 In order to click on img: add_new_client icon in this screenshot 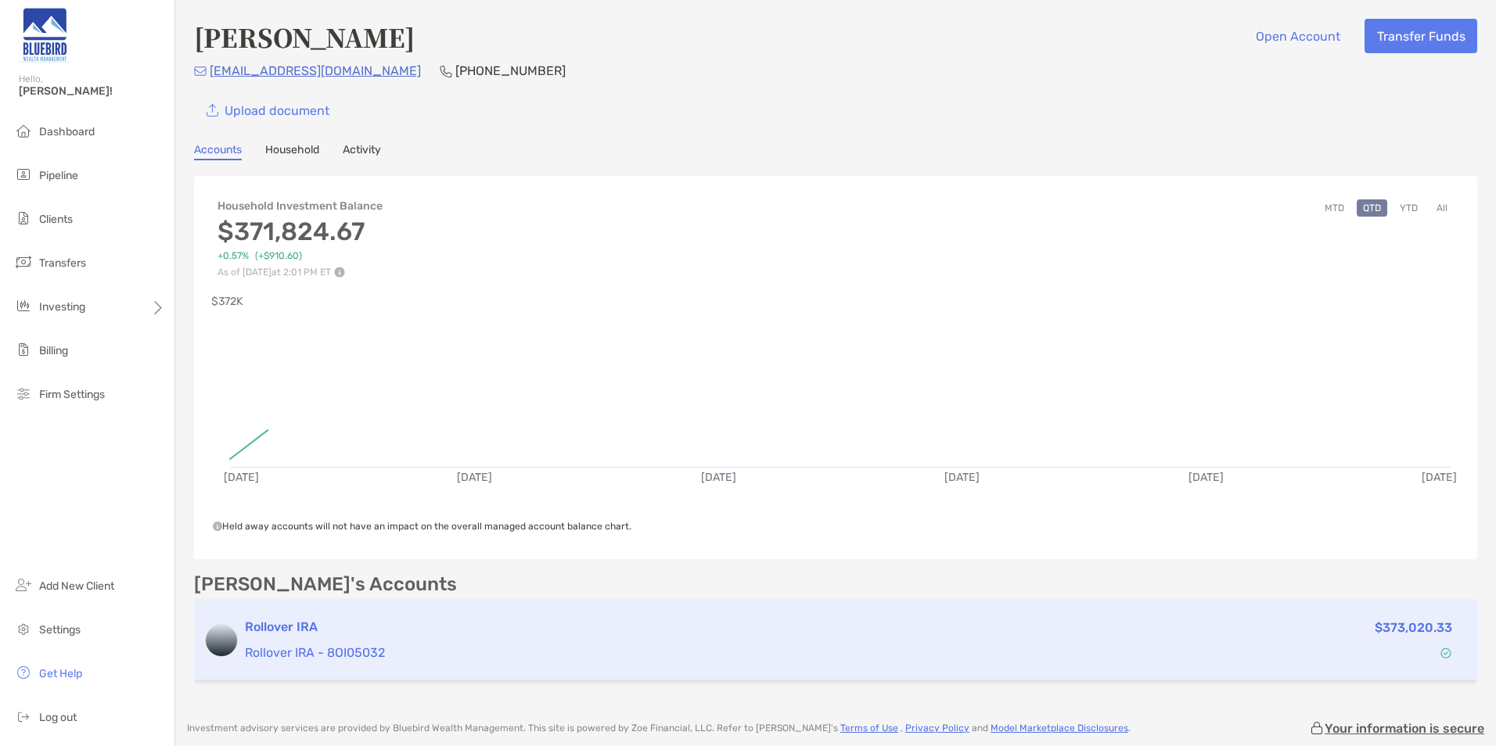, I will do `click(23, 585)`.